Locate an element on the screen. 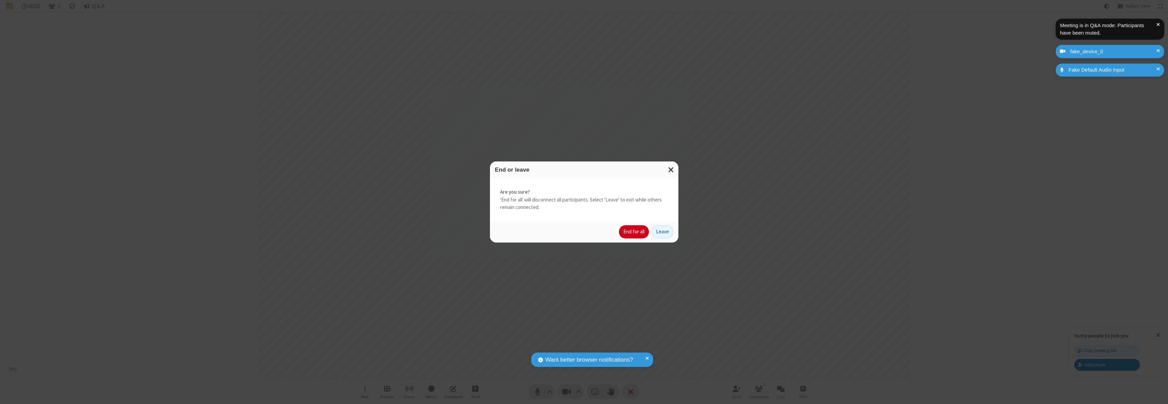 The image size is (1168, 404). span: Want better browser notifications? is located at coordinates (589, 360).